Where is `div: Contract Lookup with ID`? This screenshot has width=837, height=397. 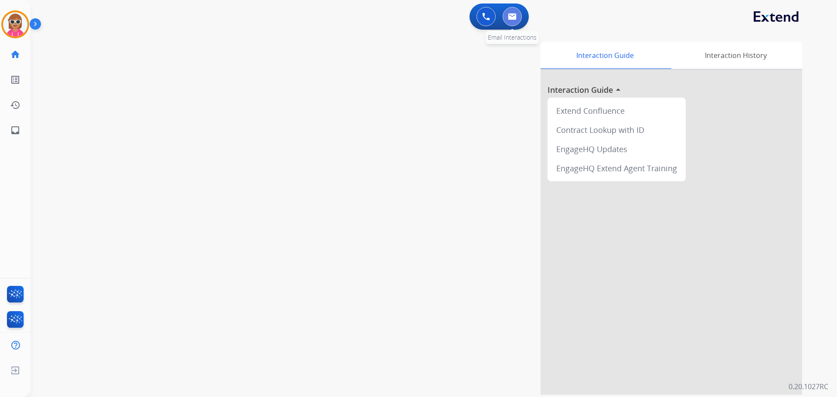 div: Contract Lookup with ID is located at coordinates (616, 130).